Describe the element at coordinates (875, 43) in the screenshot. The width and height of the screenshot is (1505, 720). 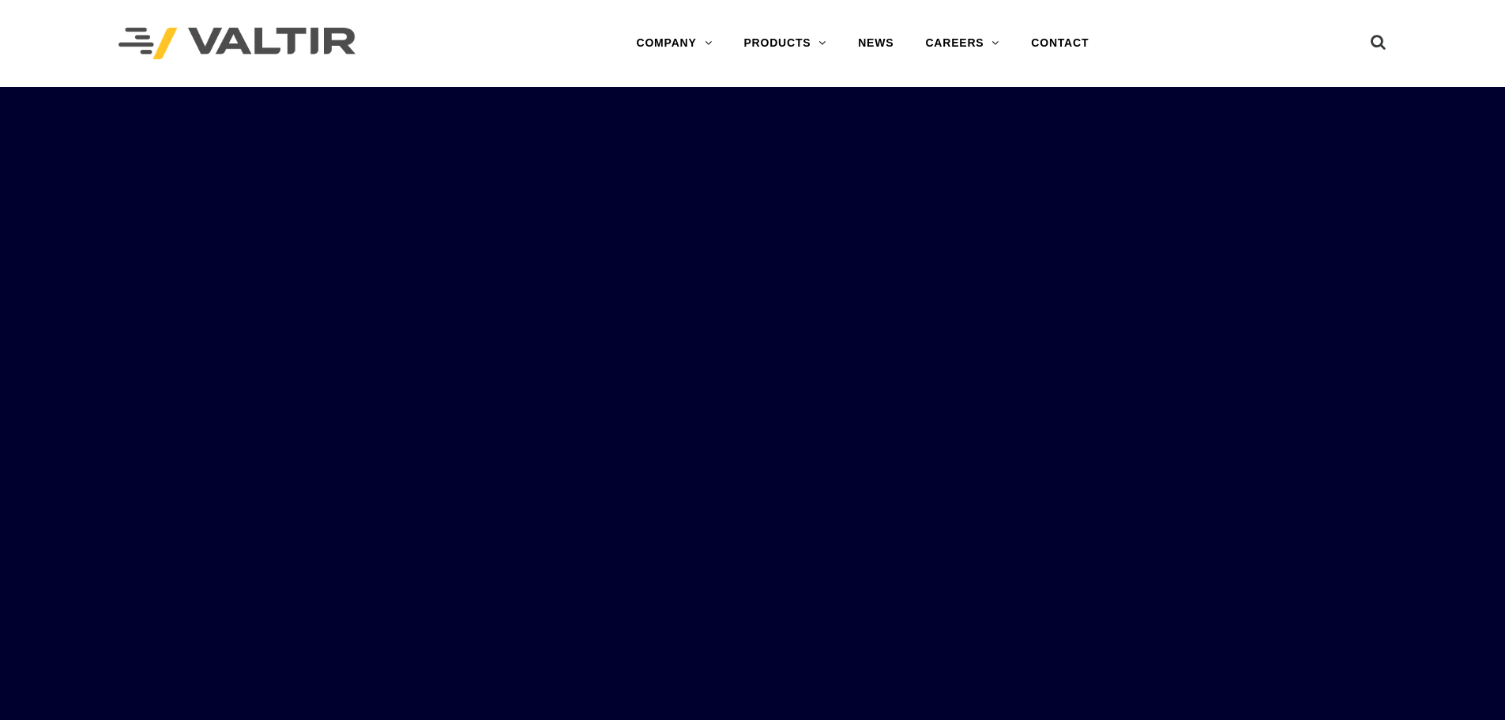
I see `a: NEWS` at that location.